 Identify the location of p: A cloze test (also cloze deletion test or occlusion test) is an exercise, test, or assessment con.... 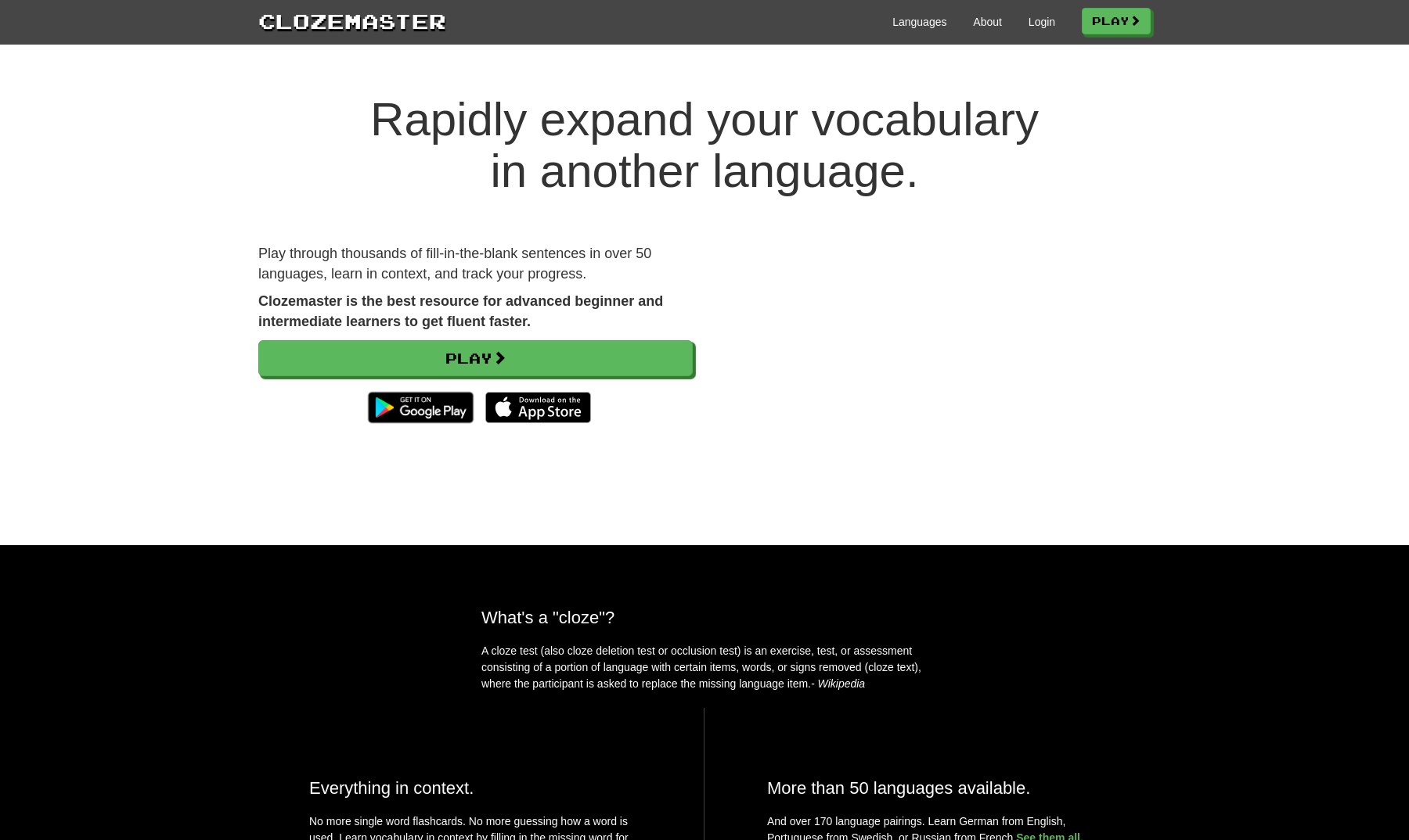
(704, 668).